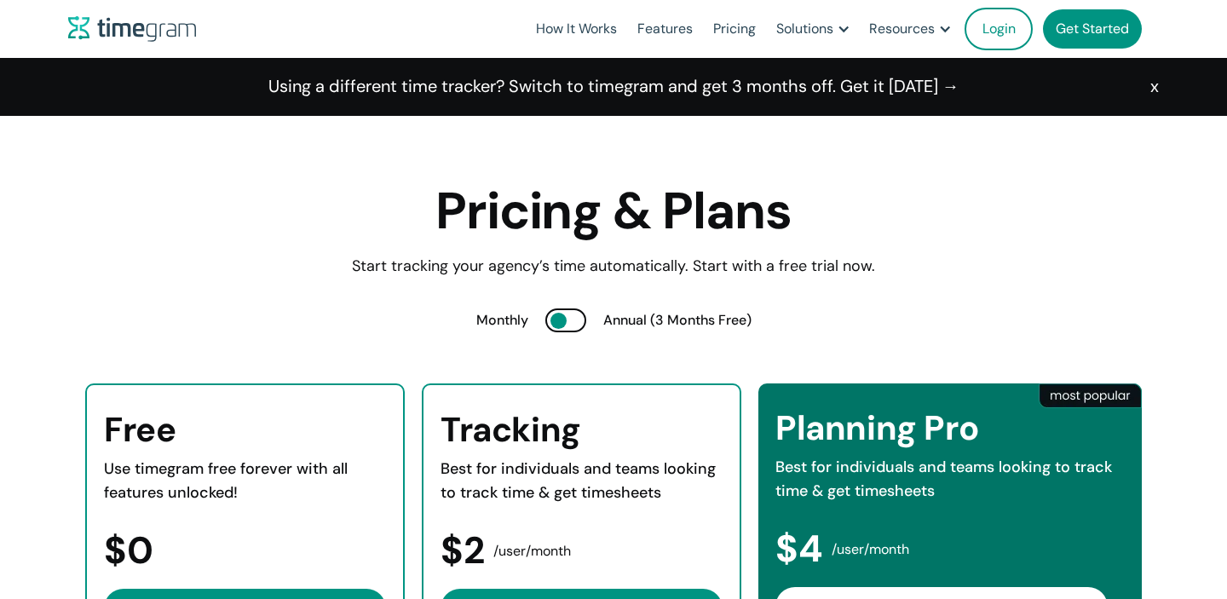 This screenshot has height=599, width=1227. What do you see at coordinates (998, 29) in the screenshot?
I see `a: Login` at bounding box center [998, 29].